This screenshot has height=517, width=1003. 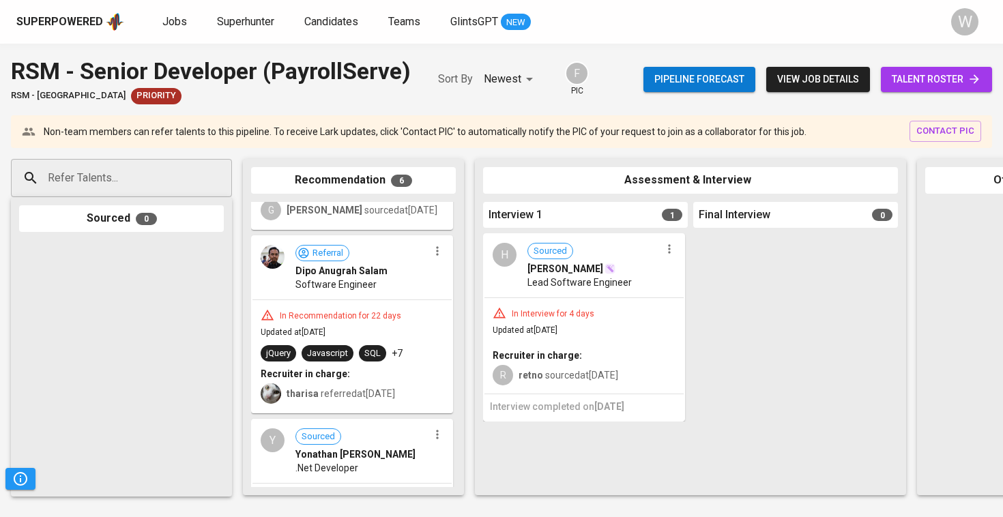 I want to click on span: Interview 1, so click(x=515, y=215).